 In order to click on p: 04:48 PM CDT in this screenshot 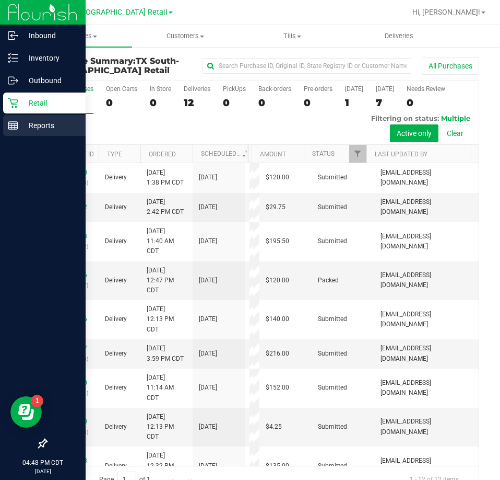, I will do `click(43, 462)`.